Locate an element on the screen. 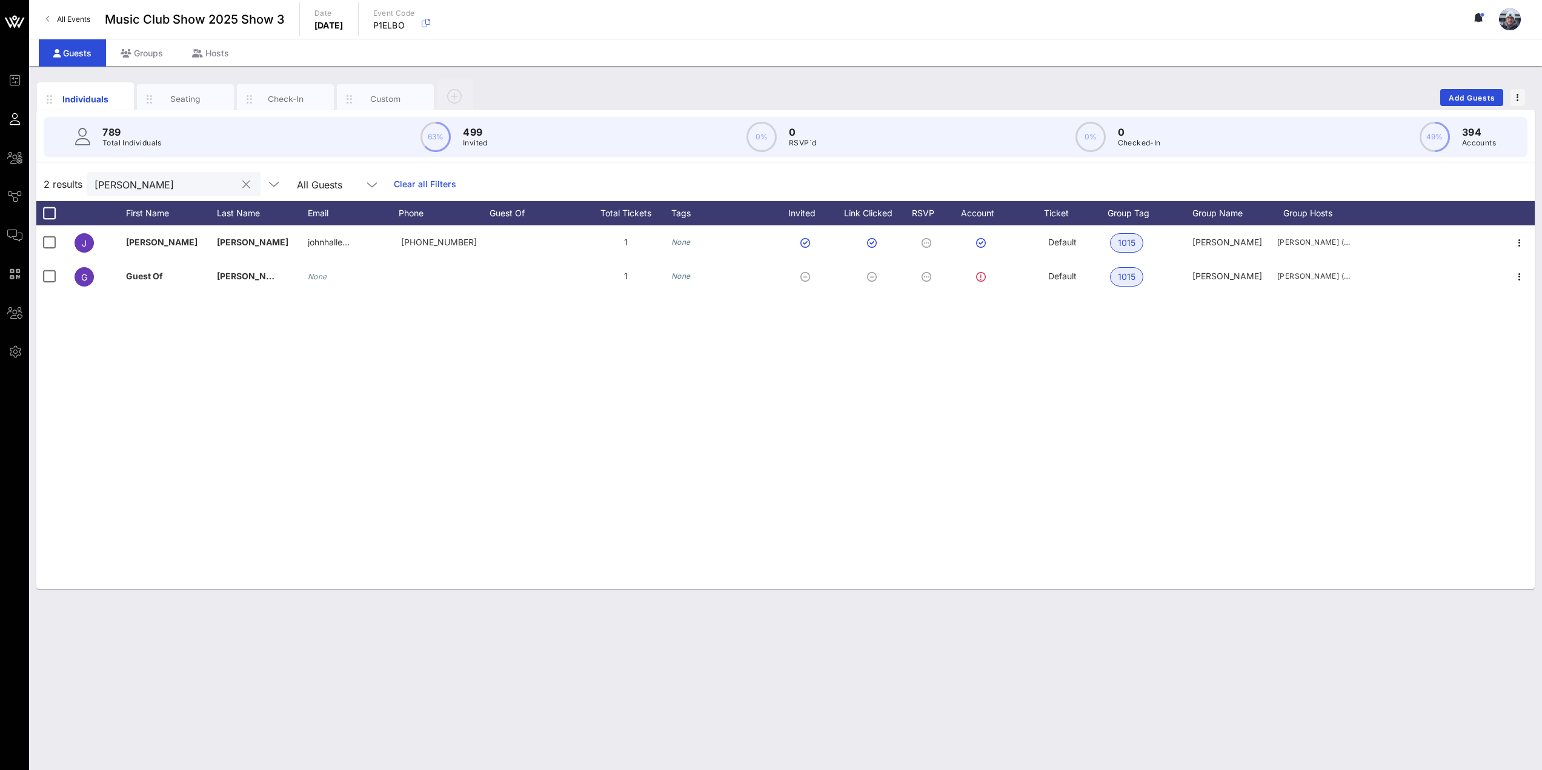 This screenshot has height=770, width=1542. p: 499 is located at coordinates (475, 132).